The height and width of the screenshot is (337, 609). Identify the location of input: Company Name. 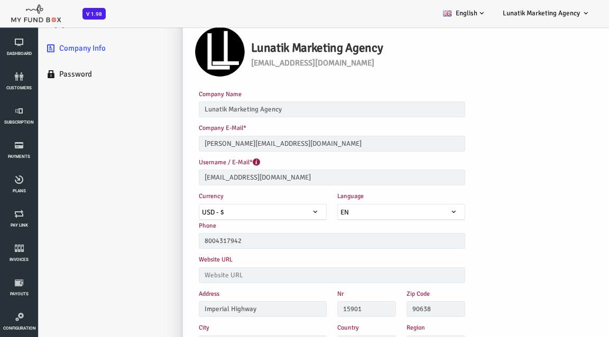
(308, 105).